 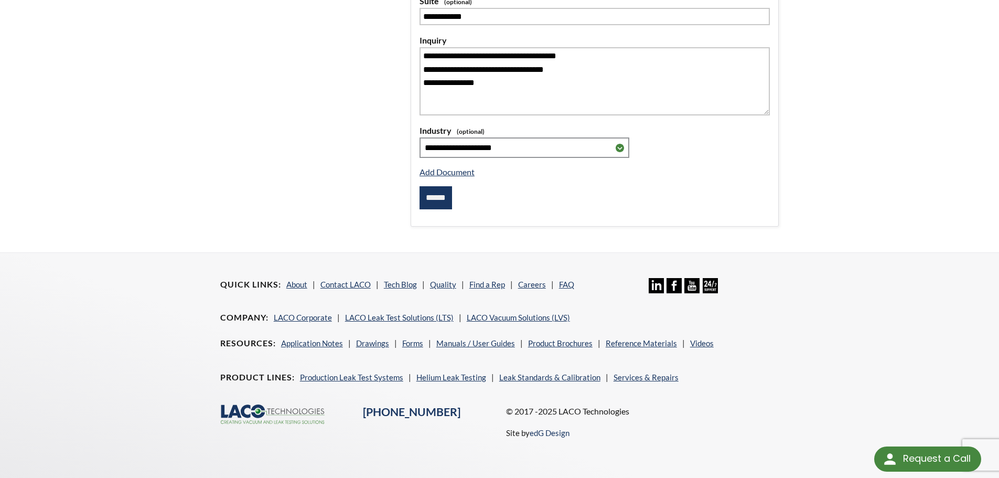 I want to click on img: 24/7 Support Icon, so click(x=710, y=285).